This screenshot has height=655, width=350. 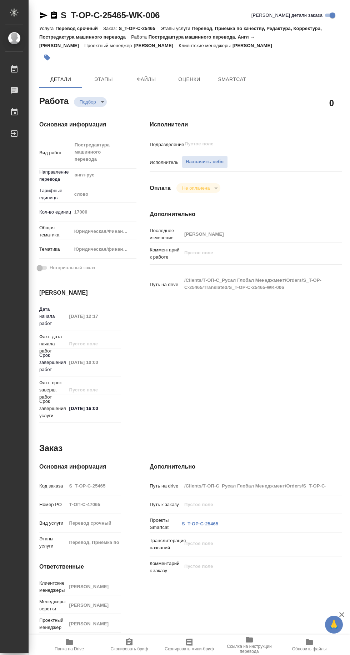 What do you see at coordinates (88, 102) in the screenshot?
I see `button: Подбор` at bounding box center [88, 102].